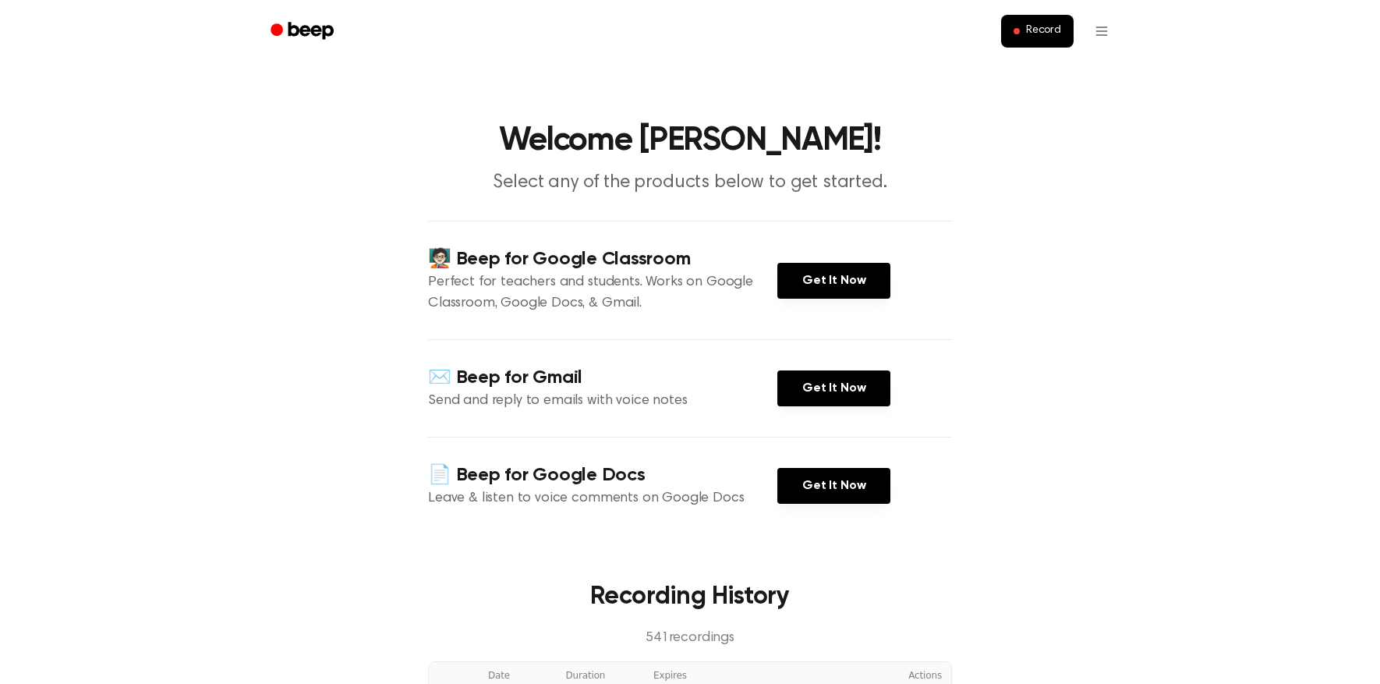 The width and height of the screenshot is (1380, 684). Describe the element at coordinates (603, 475) in the screenshot. I see `h4: 📄 Beep for Google Docs` at that location.